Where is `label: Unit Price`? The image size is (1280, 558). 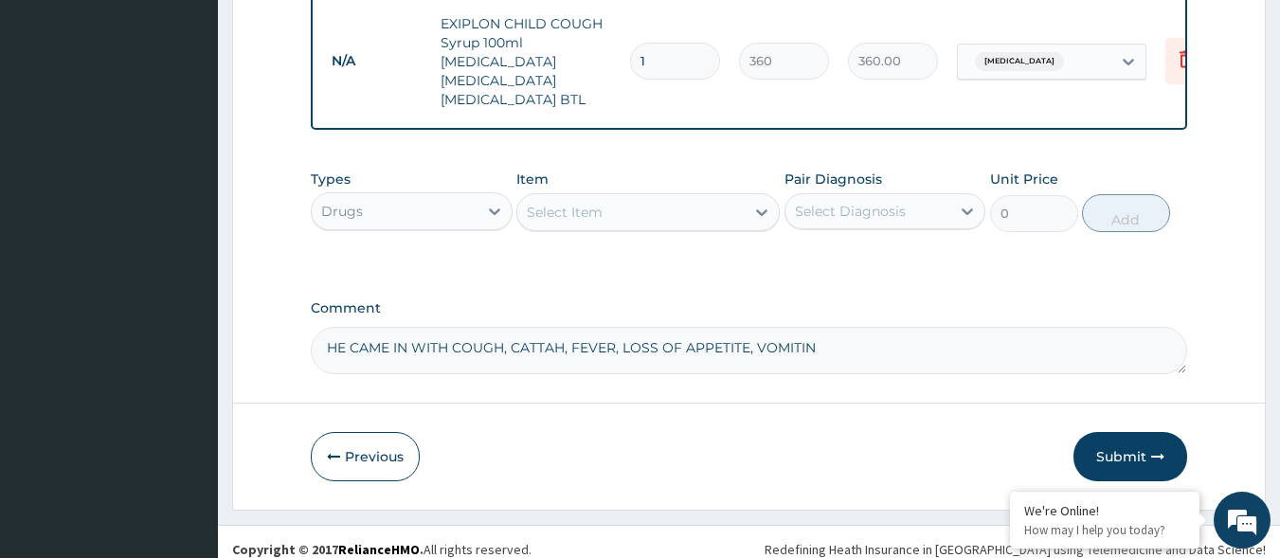
label: Unit Price is located at coordinates (1024, 179).